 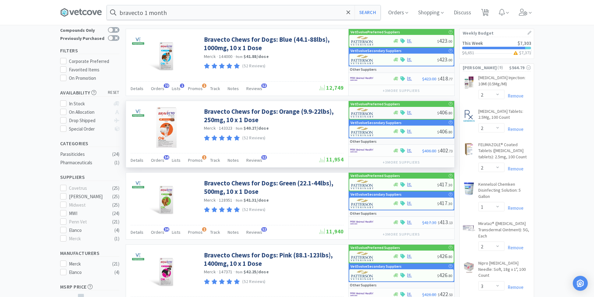 I want to click on div: Penn Vet, so click(x=88, y=222).